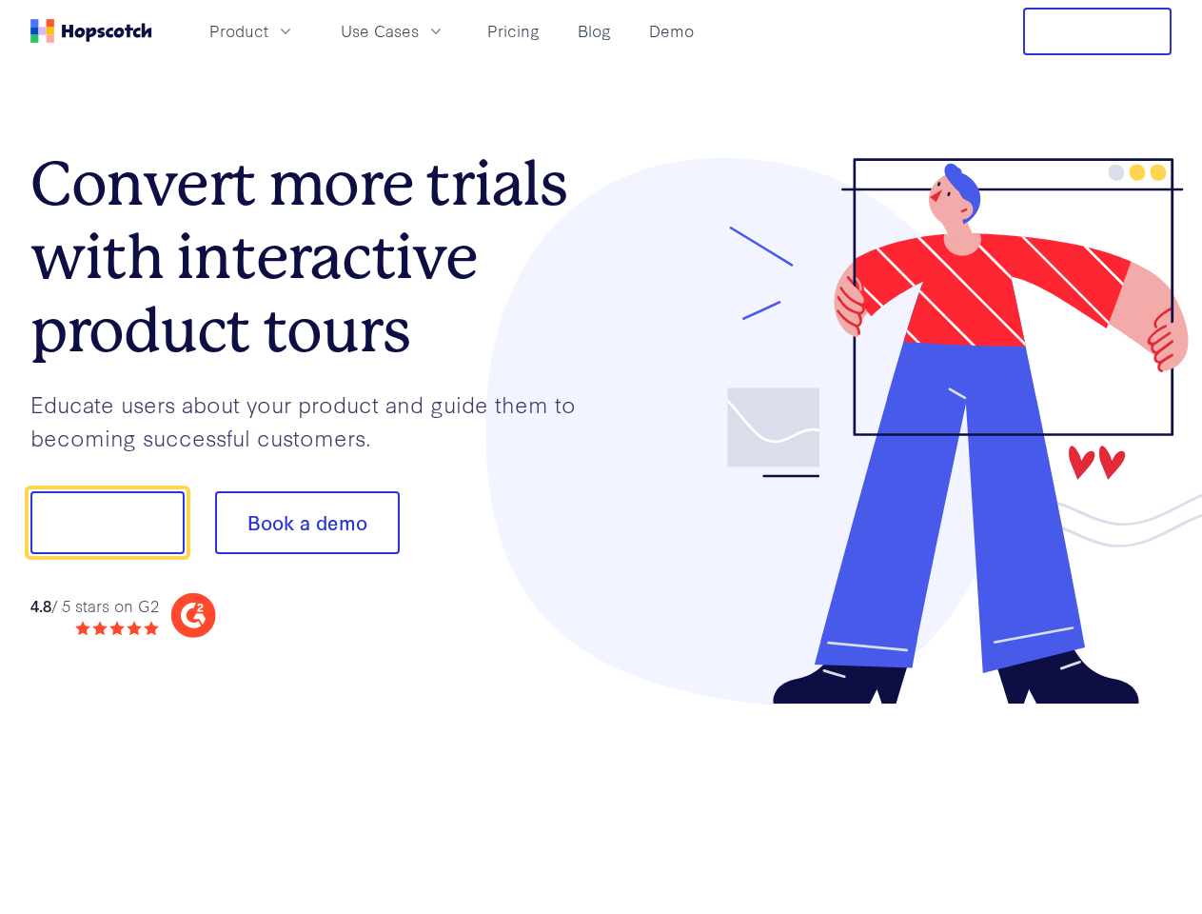 The width and height of the screenshot is (1202, 914). Describe the element at coordinates (239, 30) in the screenshot. I see `span: Product` at that location.